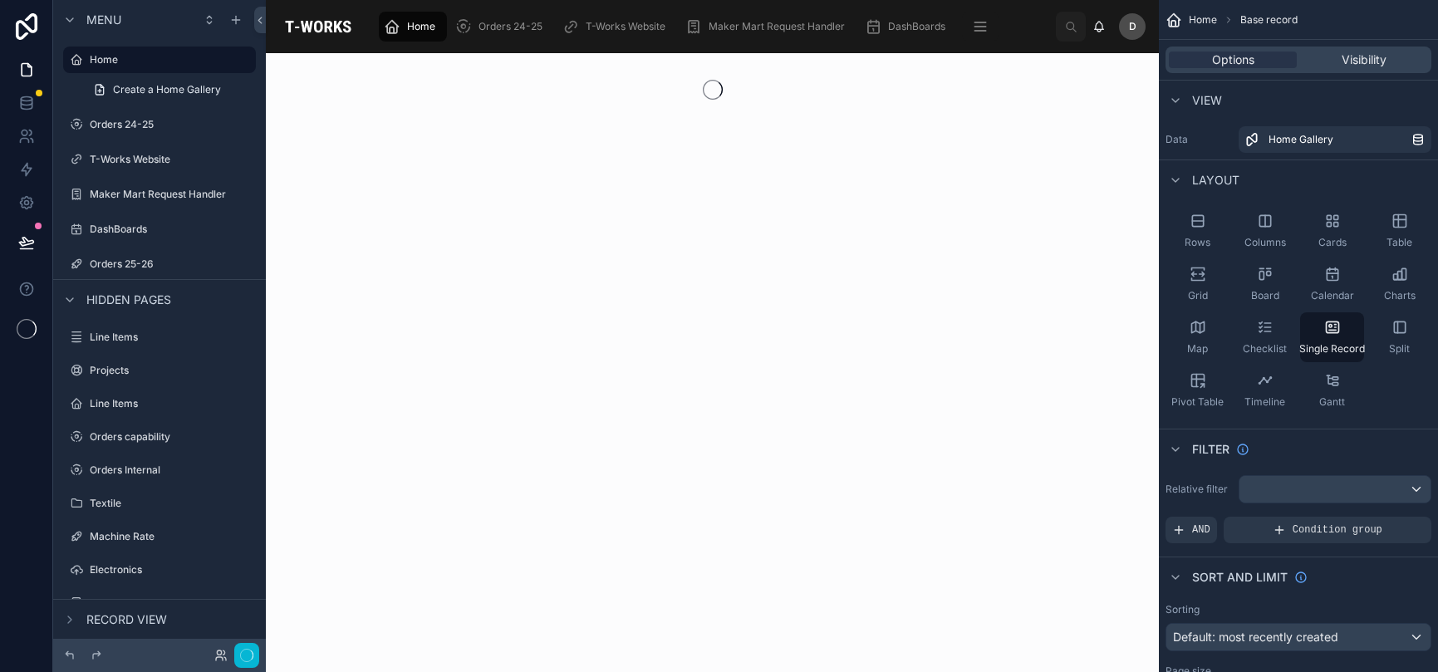  What do you see at coordinates (1264, 402) in the screenshot?
I see `span: Timeline` at bounding box center [1264, 402].